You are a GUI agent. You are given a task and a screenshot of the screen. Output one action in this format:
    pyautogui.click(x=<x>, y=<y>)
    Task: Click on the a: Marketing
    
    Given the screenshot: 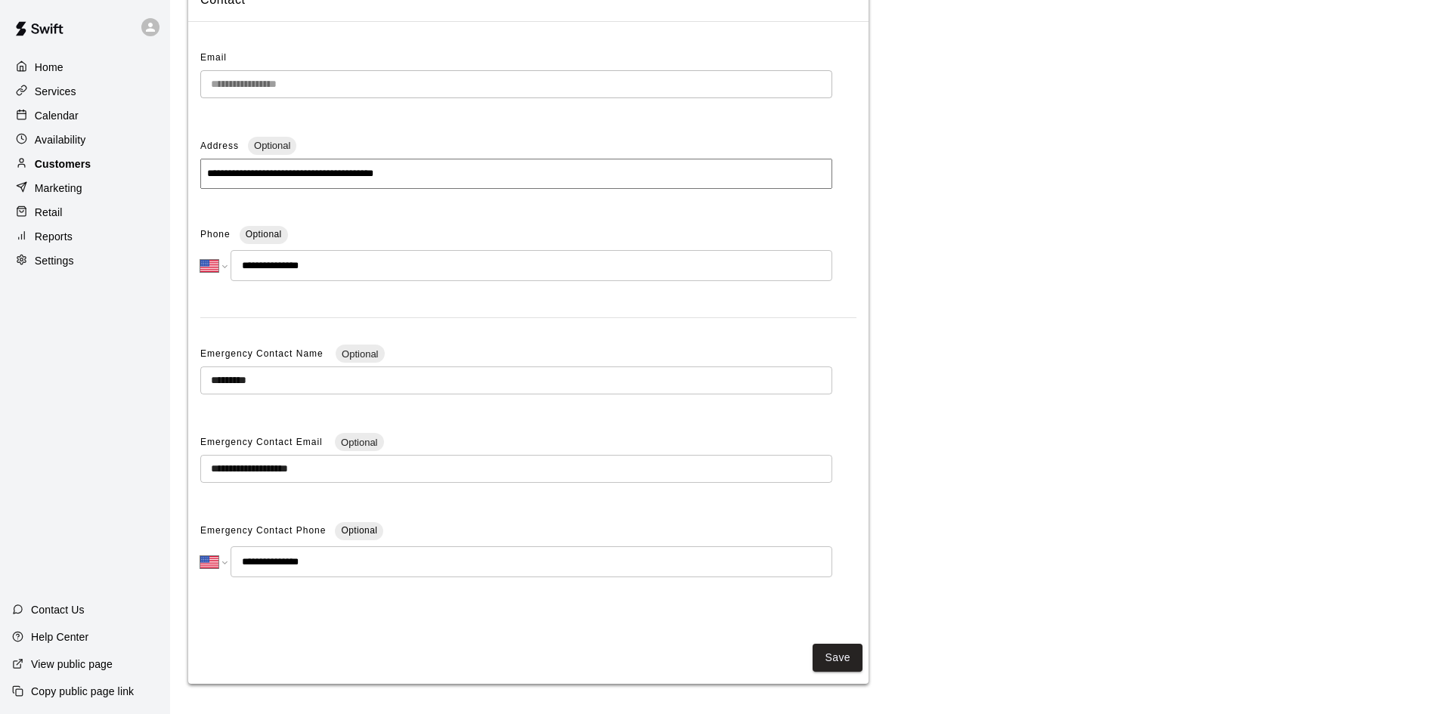 What is the action you would take?
    pyautogui.click(x=85, y=188)
    